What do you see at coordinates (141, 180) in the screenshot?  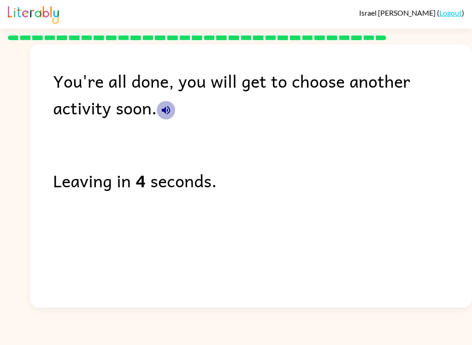 I see `b: 4` at bounding box center [141, 180].